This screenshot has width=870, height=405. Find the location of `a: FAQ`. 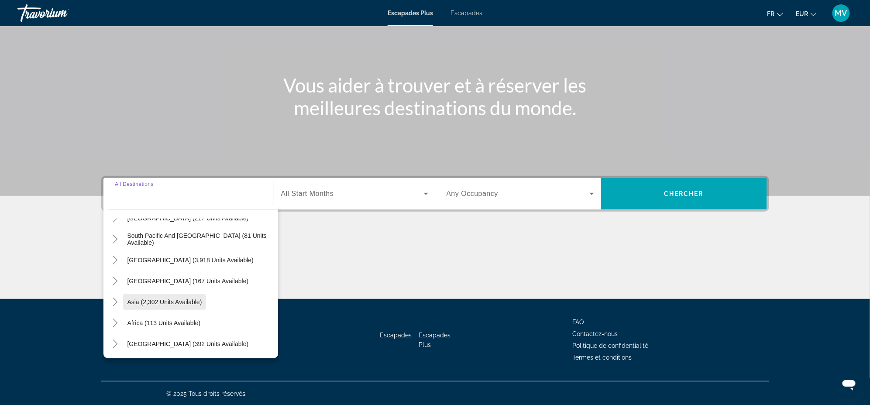

a: FAQ is located at coordinates (579, 322).